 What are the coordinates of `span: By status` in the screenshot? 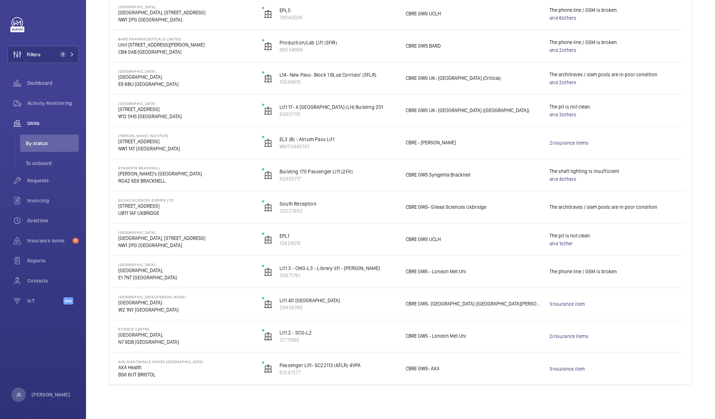 It's located at (52, 143).